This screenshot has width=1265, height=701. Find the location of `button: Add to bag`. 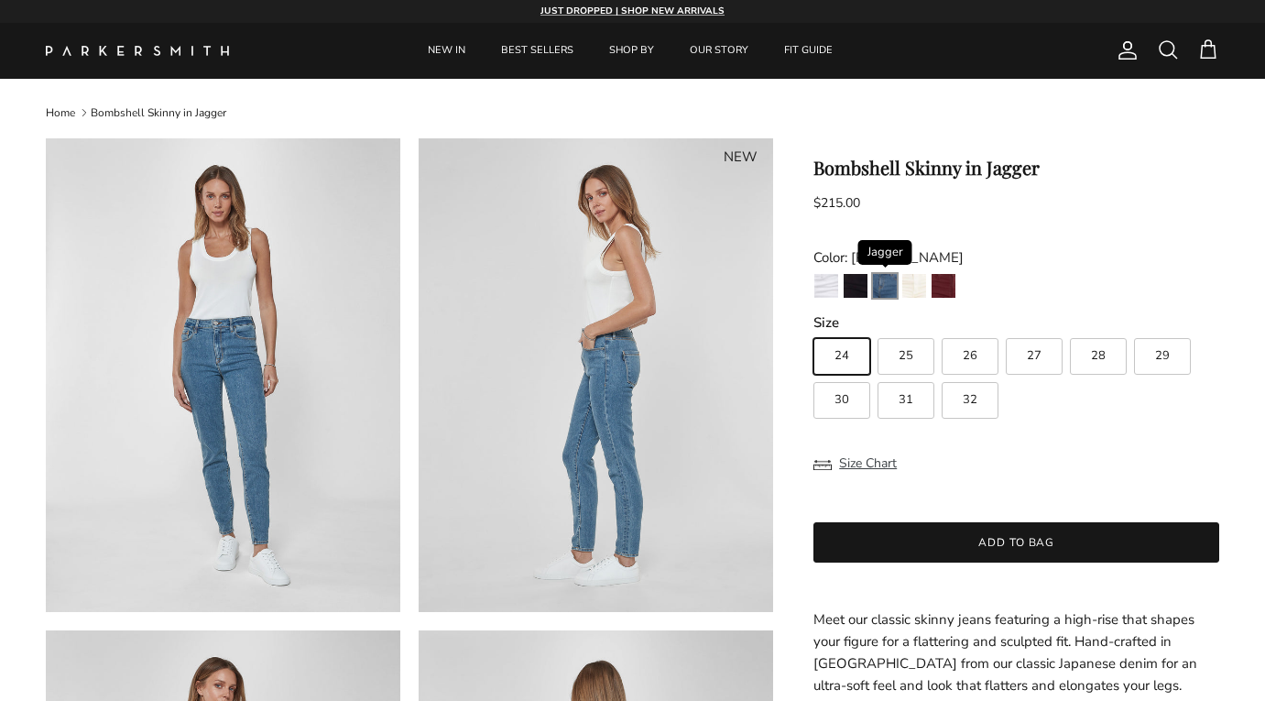

button: Add to bag is located at coordinates (1016, 542).